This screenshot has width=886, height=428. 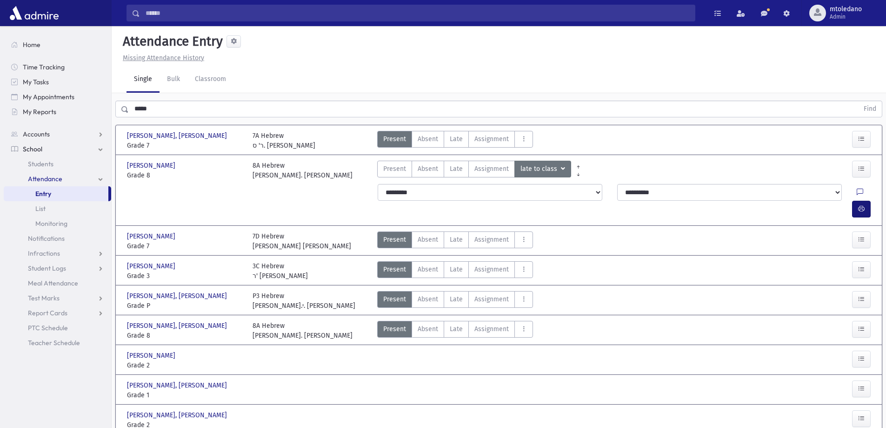 I want to click on span: Time Tracking, so click(x=44, y=67).